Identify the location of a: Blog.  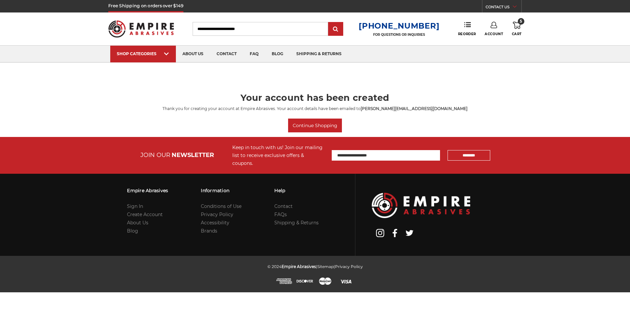
(133, 231).